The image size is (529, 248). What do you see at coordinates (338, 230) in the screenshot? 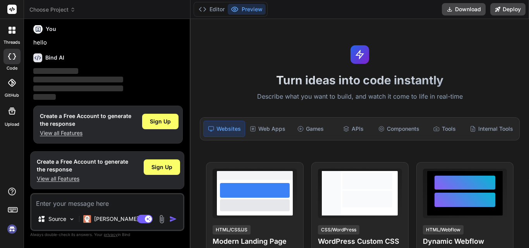
I see `div: CSS/WordPress` at bounding box center [338, 230].